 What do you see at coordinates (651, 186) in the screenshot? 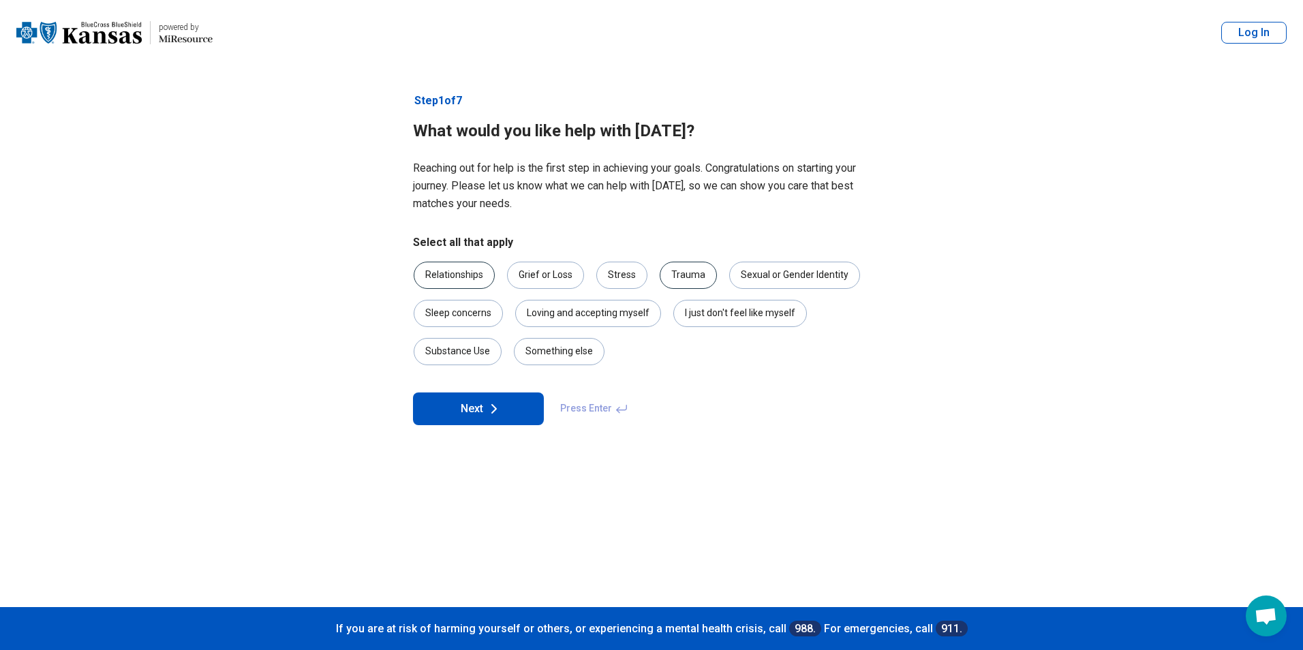
I see `p: Reaching out for help is the first step in achieving your goals. Congratulations on starting your...` at bounding box center [651, 186].